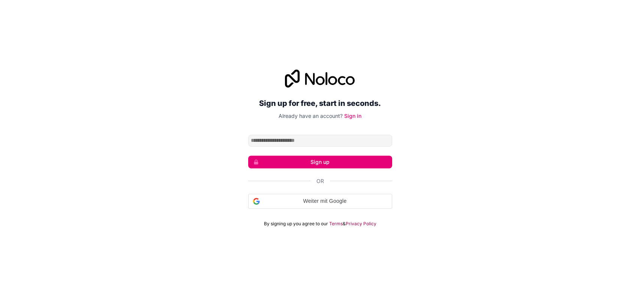  I want to click on span: Weiter mit Google, so click(325, 201).